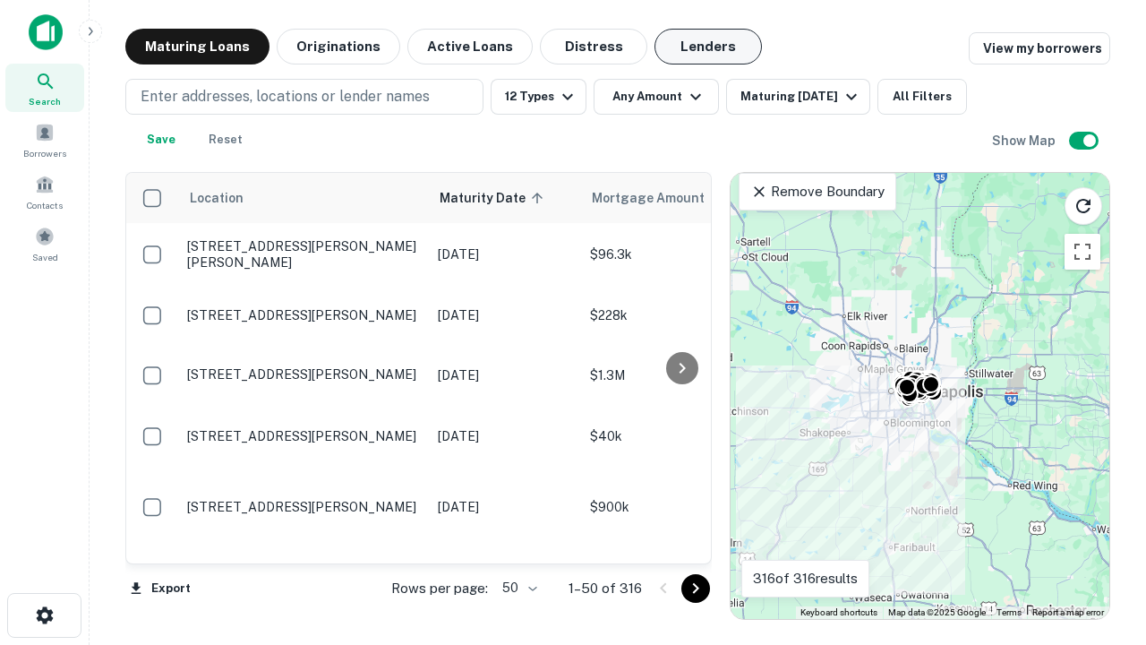 The height and width of the screenshot is (645, 1146). What do you see at coordinates (680, 315) in the screenshot?
I see `p: $228k` at bounding box center [680, 315].